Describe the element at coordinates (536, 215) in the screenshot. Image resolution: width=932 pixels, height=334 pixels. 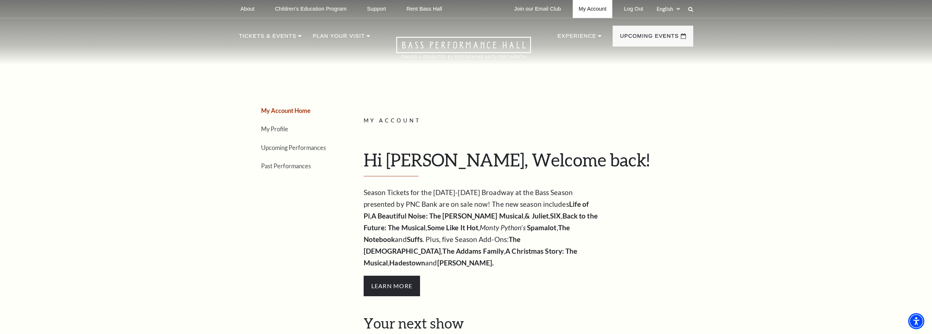
I see `strong: & Juliet` at that location.